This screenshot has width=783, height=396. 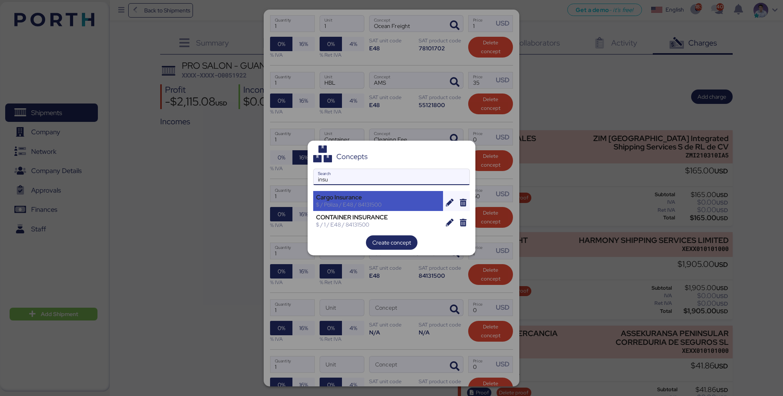 I want to click on button: Create concept, so click(x=392, y=243).